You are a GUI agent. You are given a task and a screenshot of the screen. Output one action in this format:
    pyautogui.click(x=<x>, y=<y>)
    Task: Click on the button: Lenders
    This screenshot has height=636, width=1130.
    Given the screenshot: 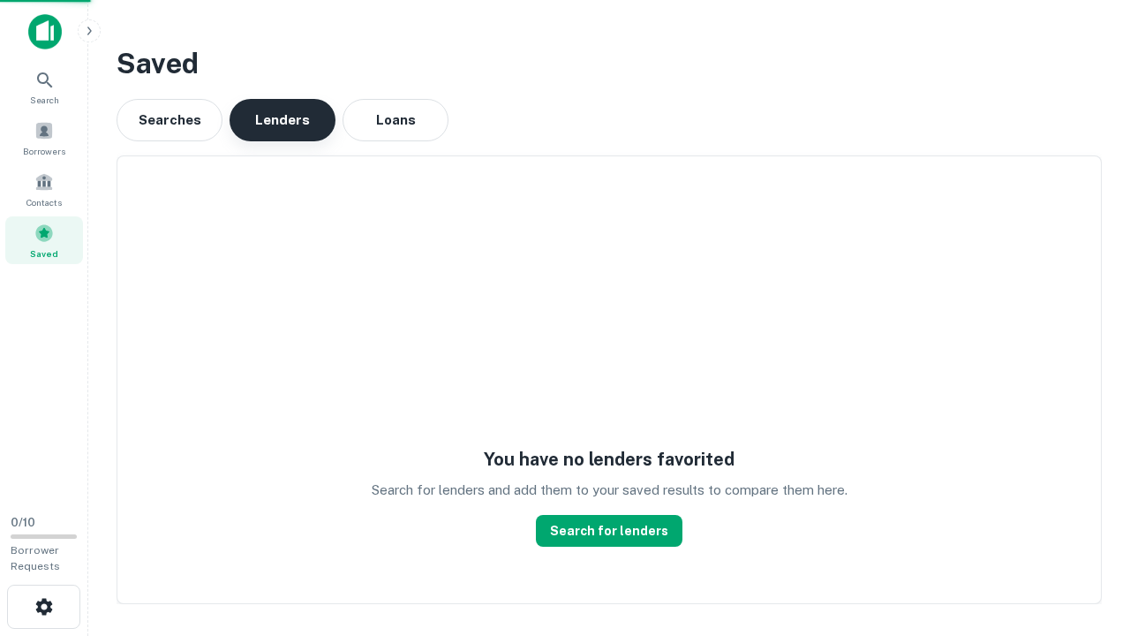 What is the action you would take?
    pyautogui.click(x=283, y=120)
    